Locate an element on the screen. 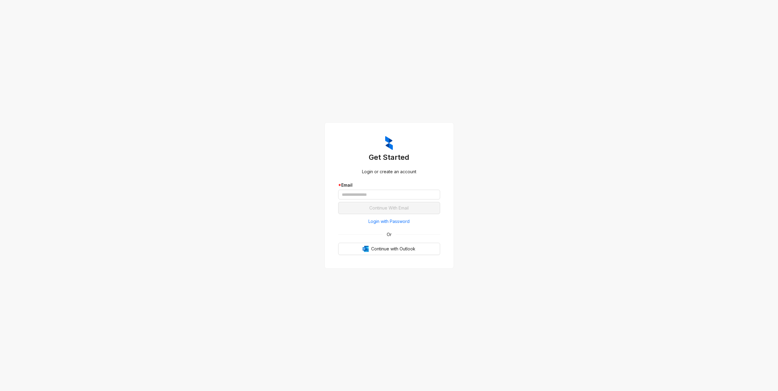 The image size is (778, 391). span: Login with Password is located at coordinates (389, 222).